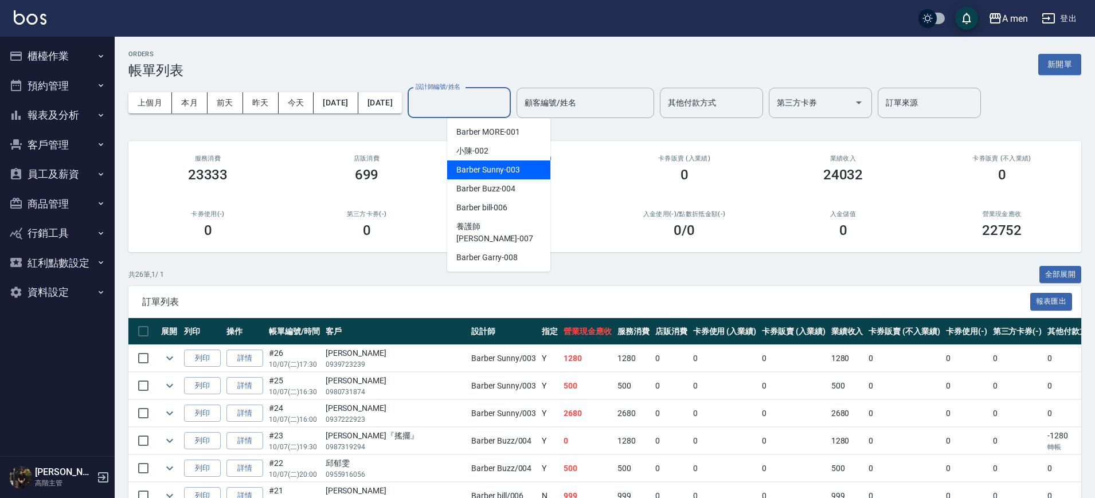 The width and height of the screenshot is (1095, 498). I want to click on td: #24, so click(294, 413).